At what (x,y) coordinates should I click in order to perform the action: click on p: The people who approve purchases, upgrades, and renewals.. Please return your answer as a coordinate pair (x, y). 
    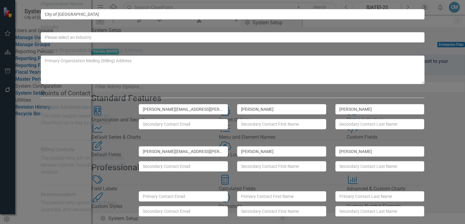
    Looking at the image, I should click on (85, 207).